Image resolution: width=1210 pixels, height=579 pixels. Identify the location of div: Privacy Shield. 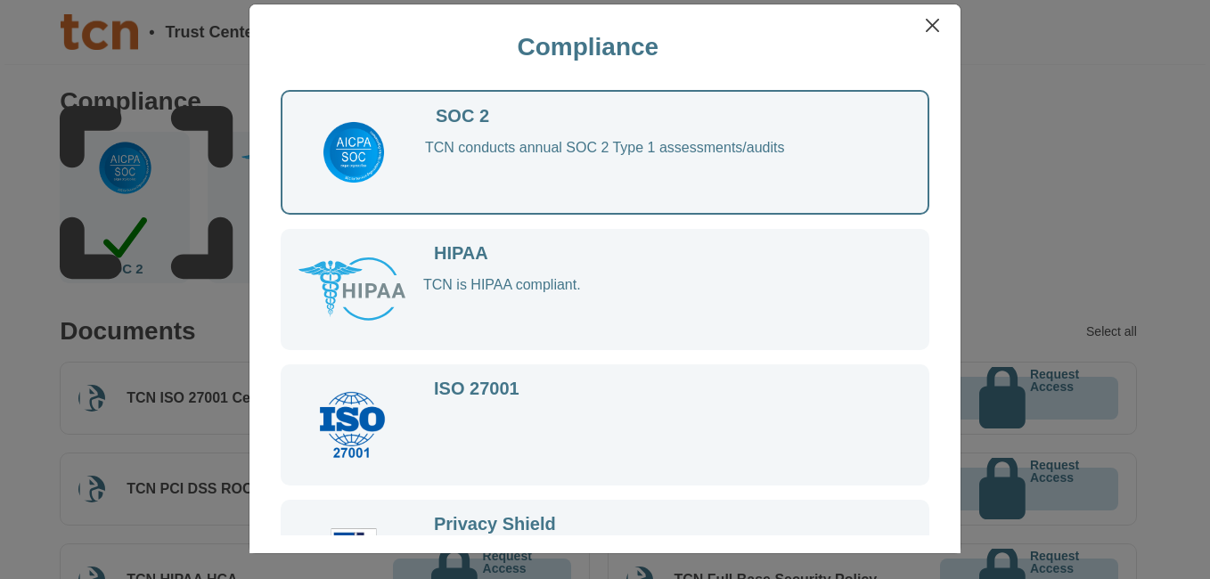
(494, 524).